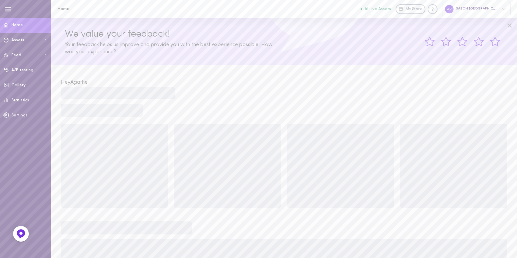 Image resolution: width=517 pixels, height=258 pixels. Describe the element at coordinates (17, 25) in the screenshot. I see `span: Home` at that location.